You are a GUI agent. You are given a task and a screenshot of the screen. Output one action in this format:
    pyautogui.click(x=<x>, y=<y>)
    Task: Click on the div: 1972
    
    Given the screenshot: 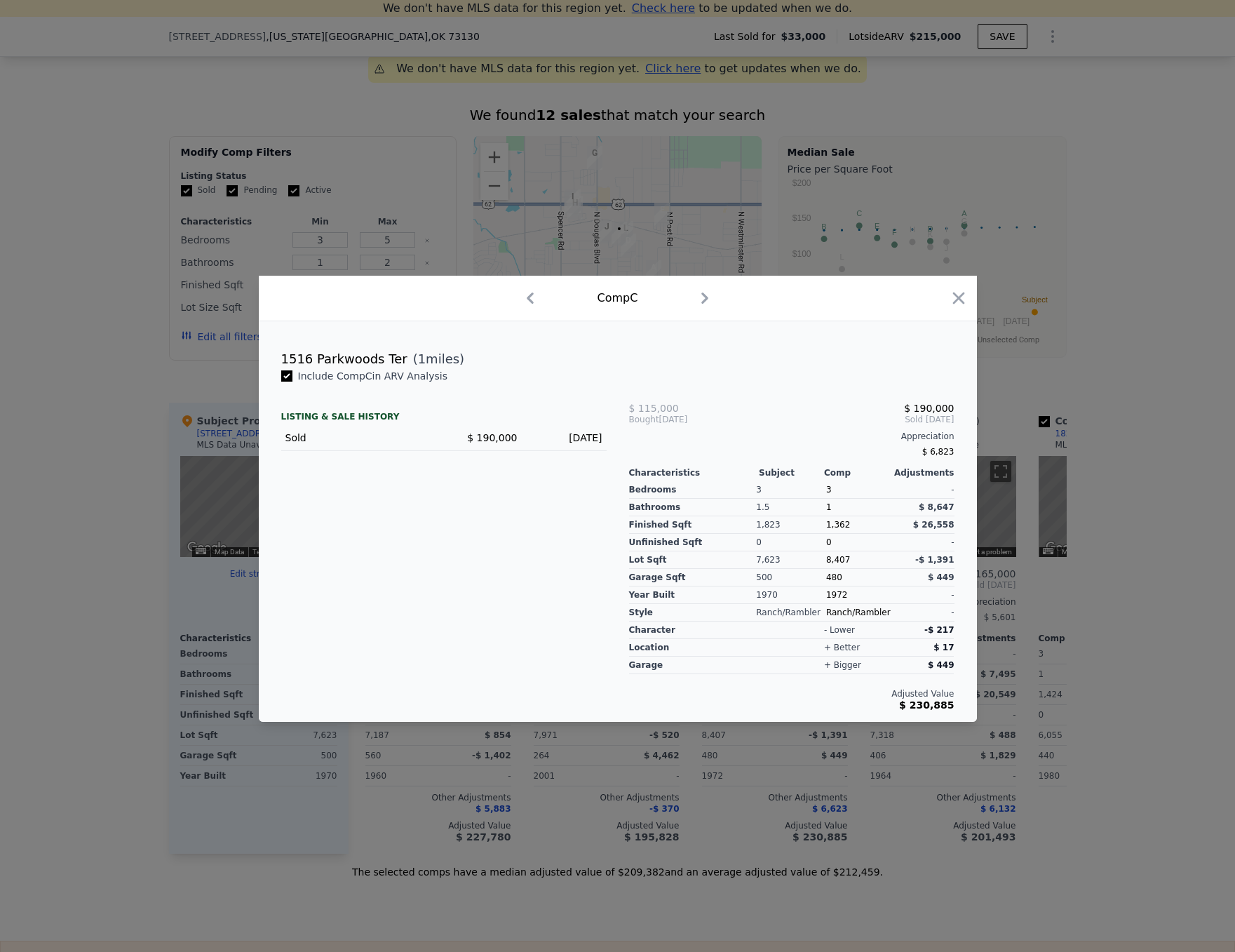 What is the action you would take?
    pyautogui.click(x=858, y=595)
    